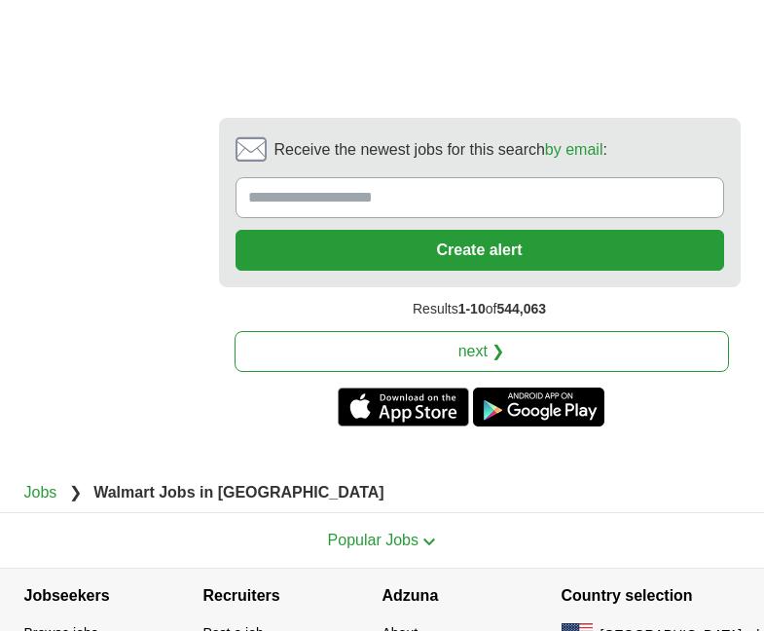 This screenshot has width=764, height=631. What do you see at coordinates (521, 309) in the screenshot?
I see `span: 544,063` at bounding box center [521, 309].